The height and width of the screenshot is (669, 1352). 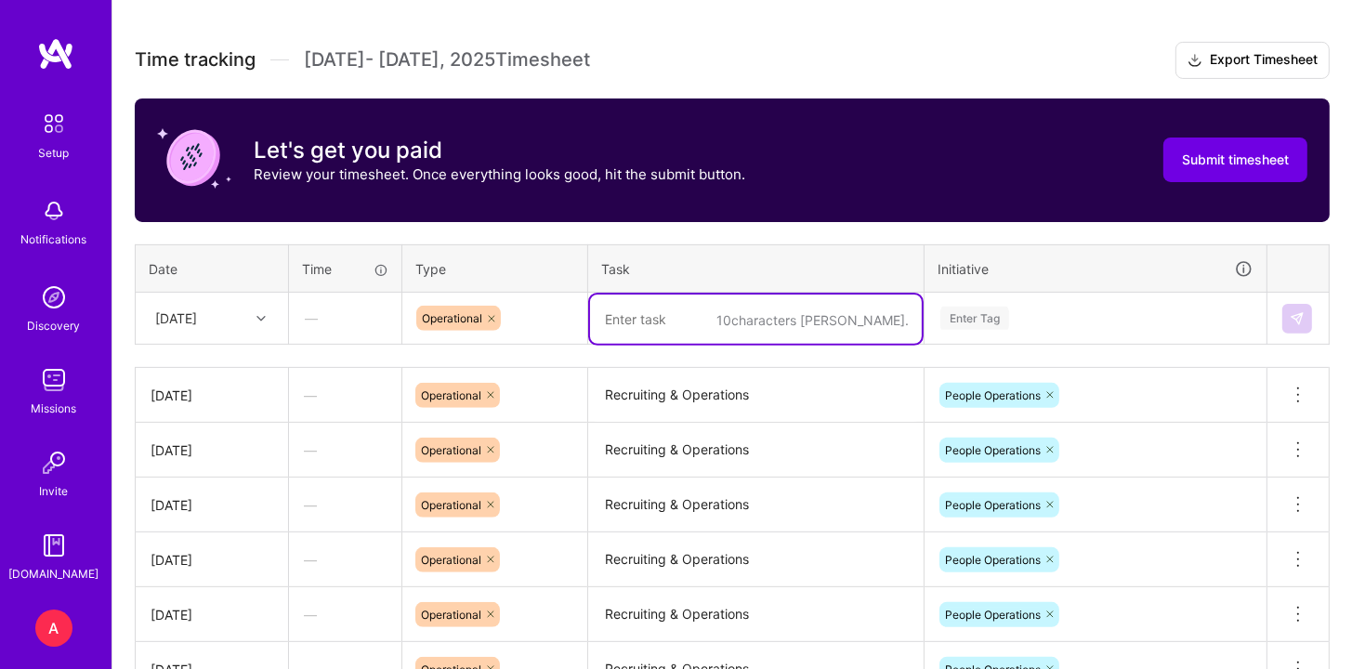 What do you see at coordinates (54, 297) in the screenshot?
I see `img: discovery` at bounding box center [54, 297].